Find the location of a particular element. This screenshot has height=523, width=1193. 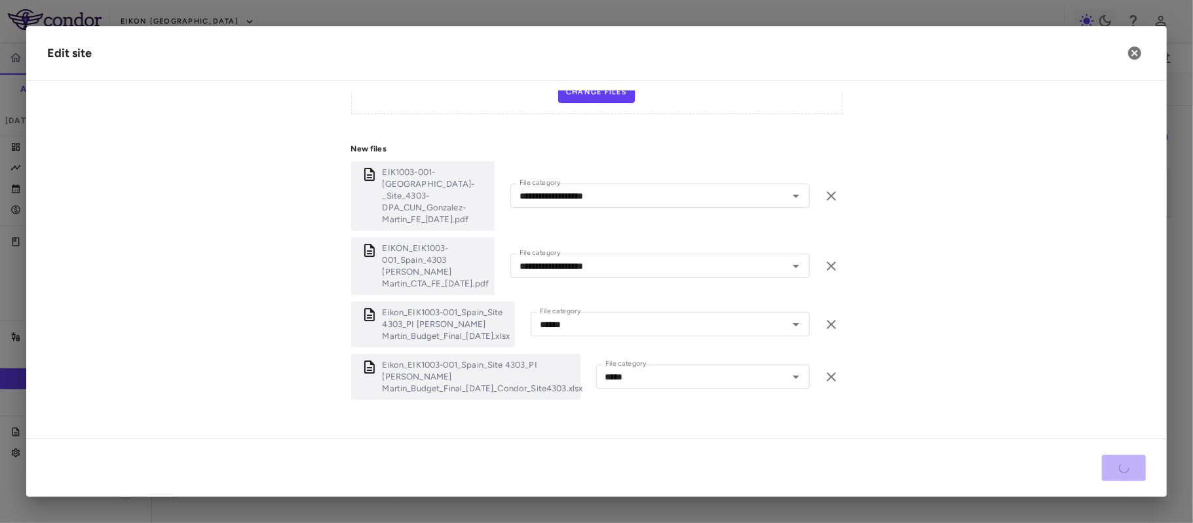

p: New files is located at coordinates (597, 149).